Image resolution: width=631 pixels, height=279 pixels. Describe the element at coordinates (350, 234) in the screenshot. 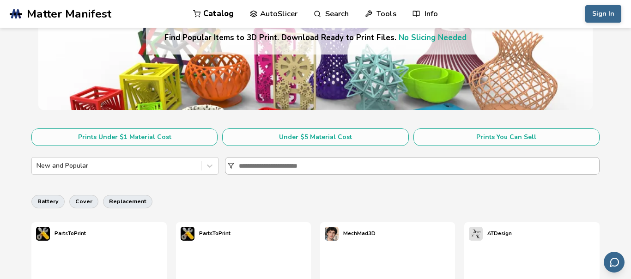

I see `a: MechMad3D's profileMechMad3D` at that location.